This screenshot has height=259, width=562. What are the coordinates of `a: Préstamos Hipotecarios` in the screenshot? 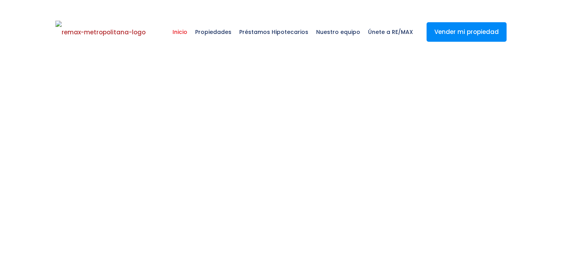 It's located at (274, 32).